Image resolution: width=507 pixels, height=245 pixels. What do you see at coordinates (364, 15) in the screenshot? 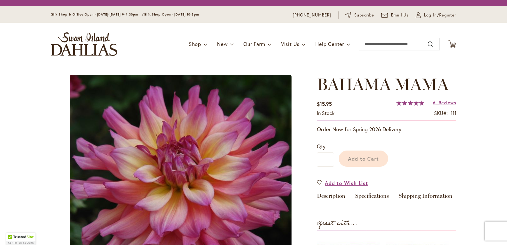
I see `span: Subscribe` at bounding box center [364, 15].